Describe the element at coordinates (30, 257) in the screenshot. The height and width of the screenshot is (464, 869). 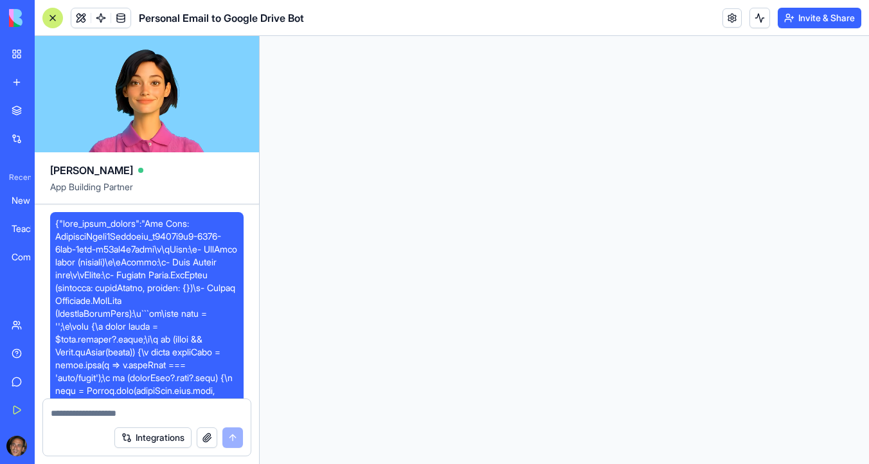
I see `a: Company Fit and Outreach` at that location.